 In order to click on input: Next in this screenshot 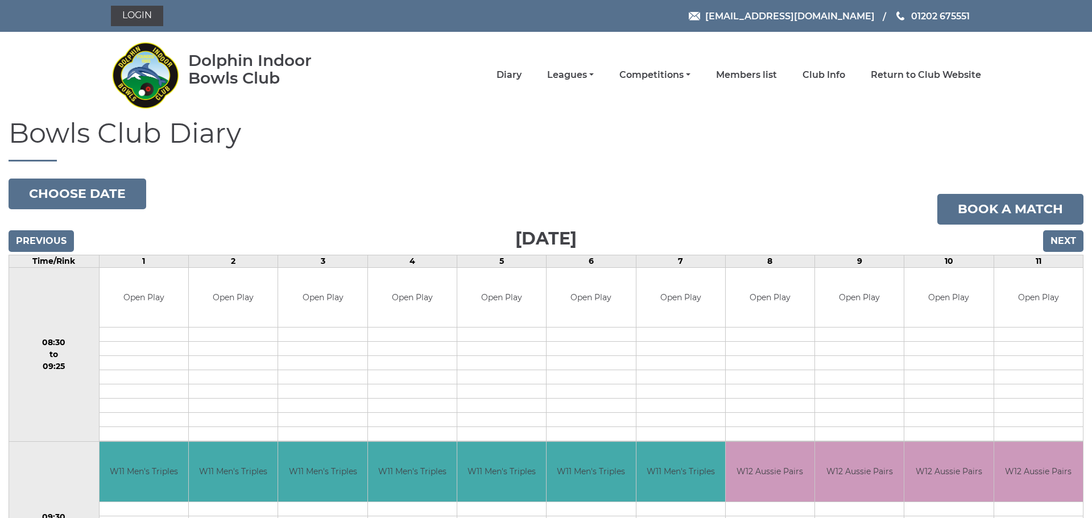, I will do `click(1063, 241)`.